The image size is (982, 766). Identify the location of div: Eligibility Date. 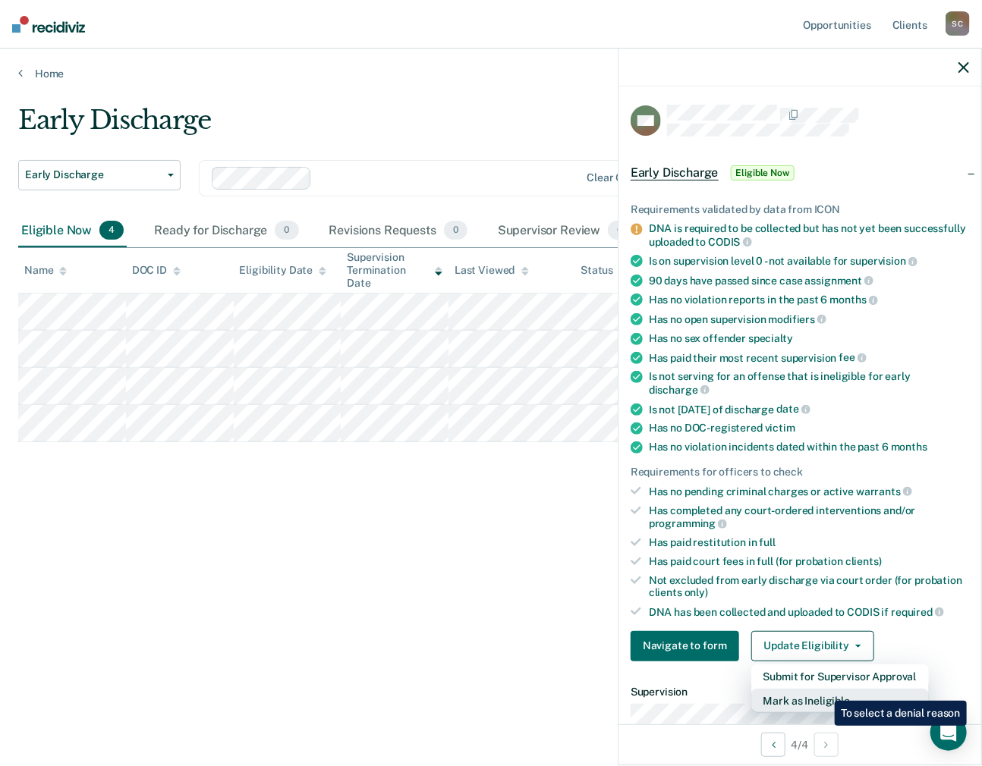
(283, 270).